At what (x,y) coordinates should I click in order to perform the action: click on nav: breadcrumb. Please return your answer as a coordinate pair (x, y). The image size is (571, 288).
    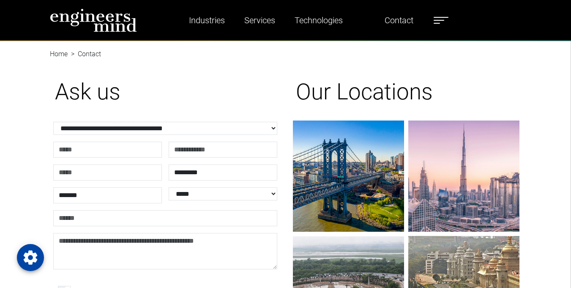
    Looking at the image, I should click on (285, 46).